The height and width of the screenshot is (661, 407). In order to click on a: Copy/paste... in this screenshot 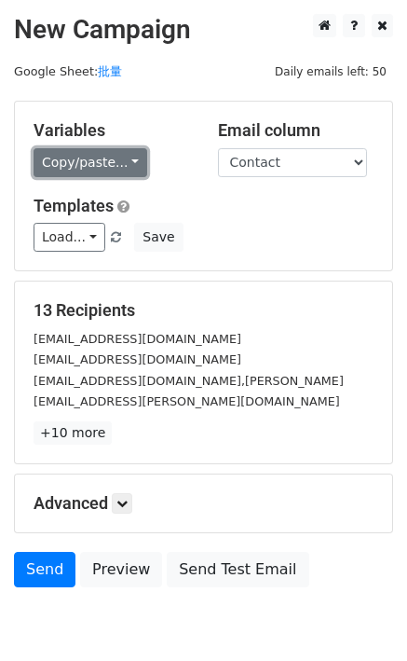, I will do `click(90, 162)`.